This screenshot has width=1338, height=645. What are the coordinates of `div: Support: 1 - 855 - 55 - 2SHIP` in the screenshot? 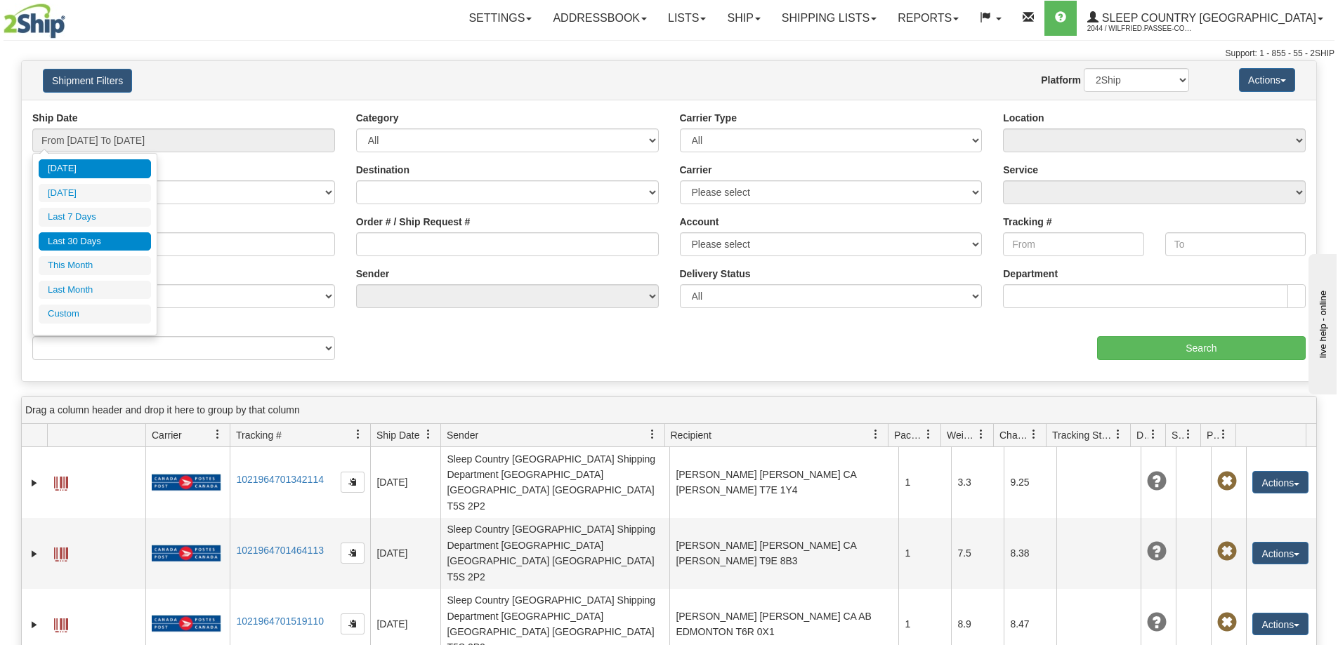 It's located at (668, 53).